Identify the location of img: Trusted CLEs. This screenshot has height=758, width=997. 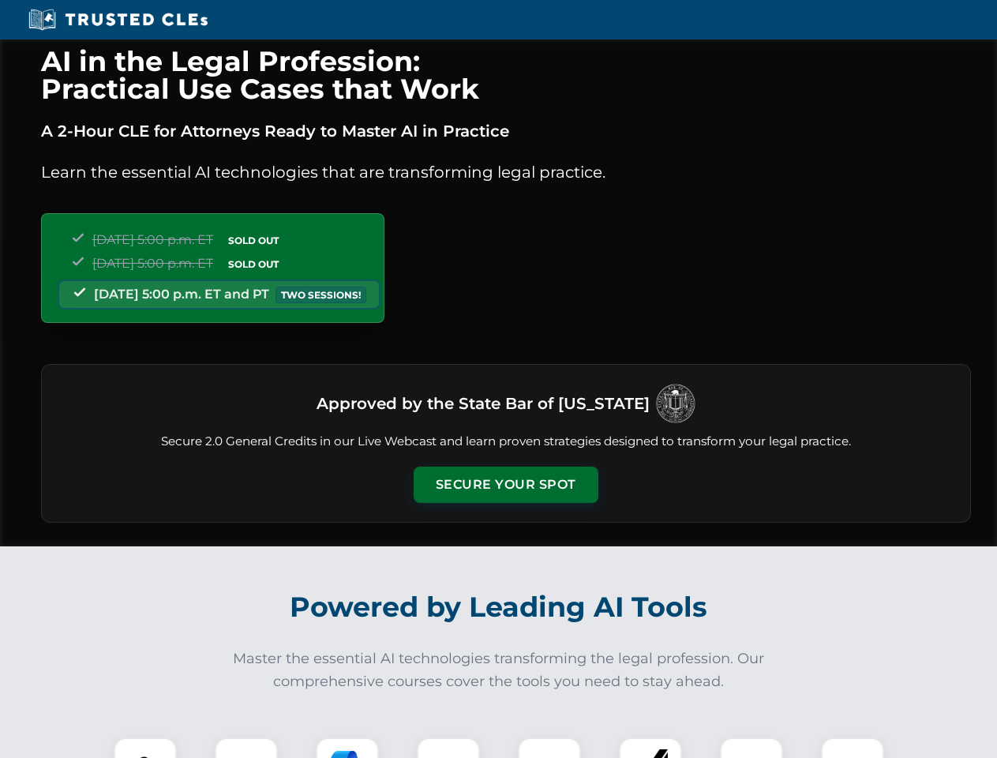
(118, 20).